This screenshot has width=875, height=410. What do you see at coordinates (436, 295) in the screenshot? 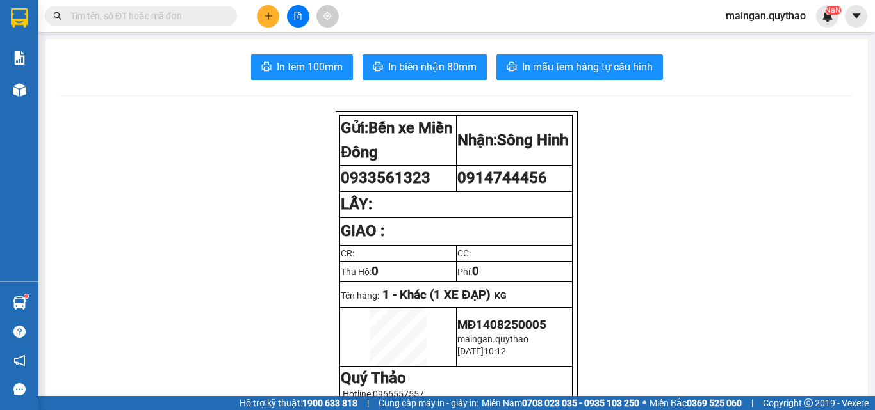
I see `span: 1 - Khác (1 XE ĐẠP)` at bounding box center [436, 295].